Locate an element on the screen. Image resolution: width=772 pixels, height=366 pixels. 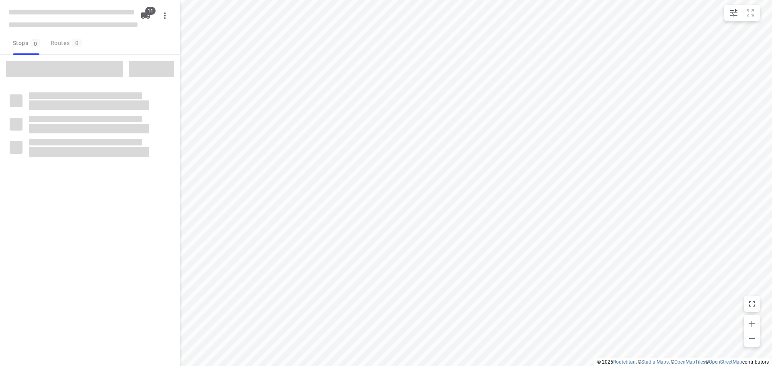
a: OpenStreetMap is located at coordinates (725, 362).